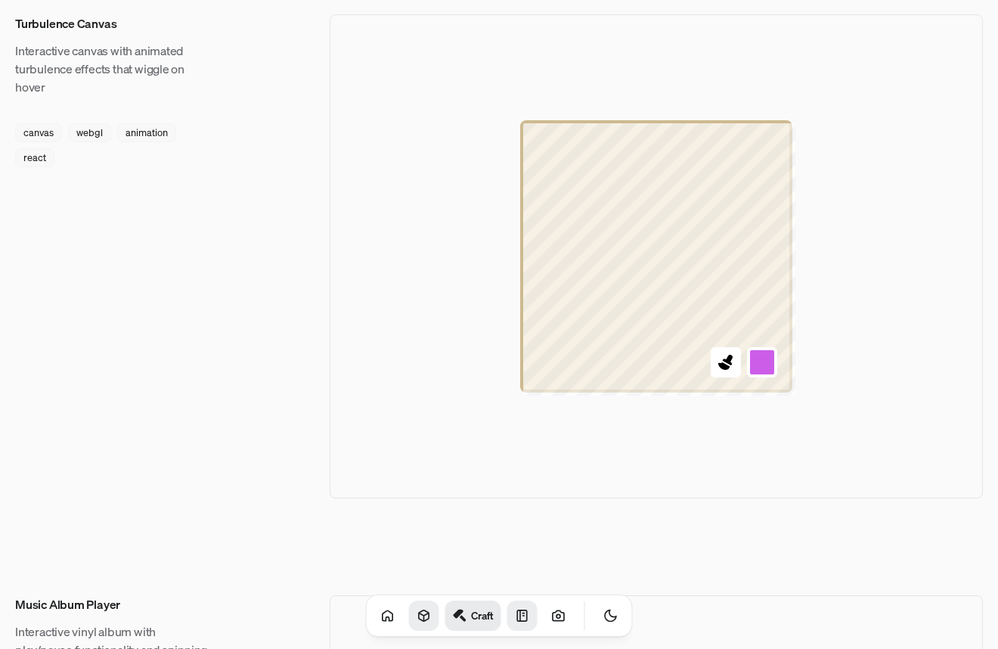 Image resolution: width=998 pixels, height=649 pixels. Describe the element at coordinates (35, 157) in the screenshot. I see `div: react` at that location.